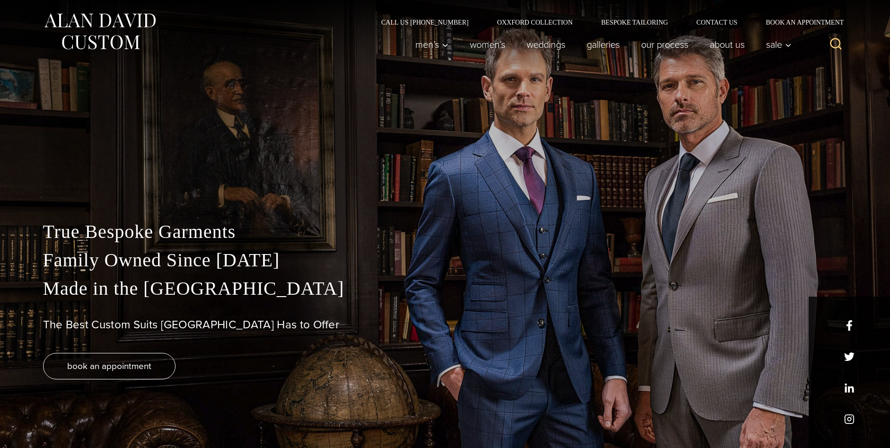  Describe the element at coordinates (487, 44) in the screenshot. I see `a: Women’s` at that location.